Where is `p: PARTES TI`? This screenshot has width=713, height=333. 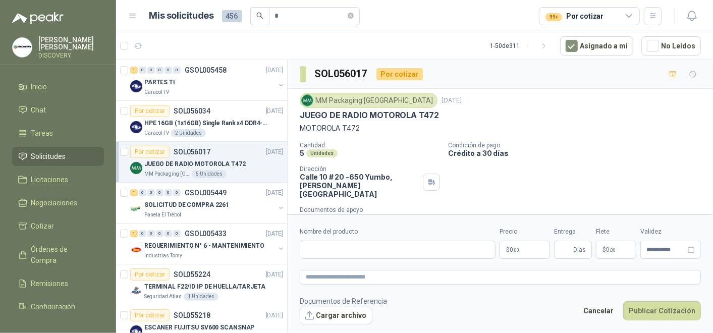 p: PARTES TI is located at coordinates (159, 82).